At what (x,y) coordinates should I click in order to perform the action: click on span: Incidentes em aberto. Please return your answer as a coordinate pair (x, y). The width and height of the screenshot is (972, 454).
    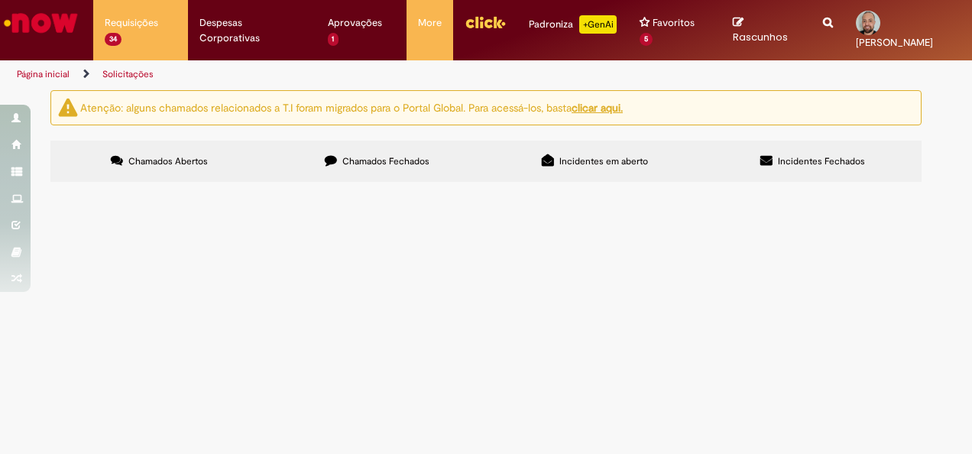
    Looking at the image, I should click on (604, 161).